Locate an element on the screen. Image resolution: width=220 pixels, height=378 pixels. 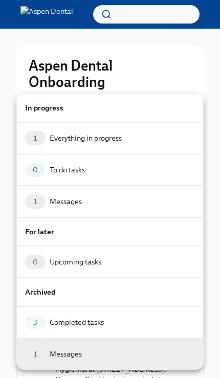
a: 3Completed tasks is located at coordinates (110, 323).